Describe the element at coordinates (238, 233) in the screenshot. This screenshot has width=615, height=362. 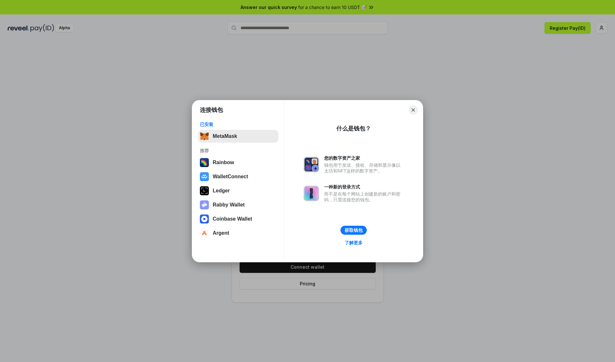
I see `button: Argent` at that location.